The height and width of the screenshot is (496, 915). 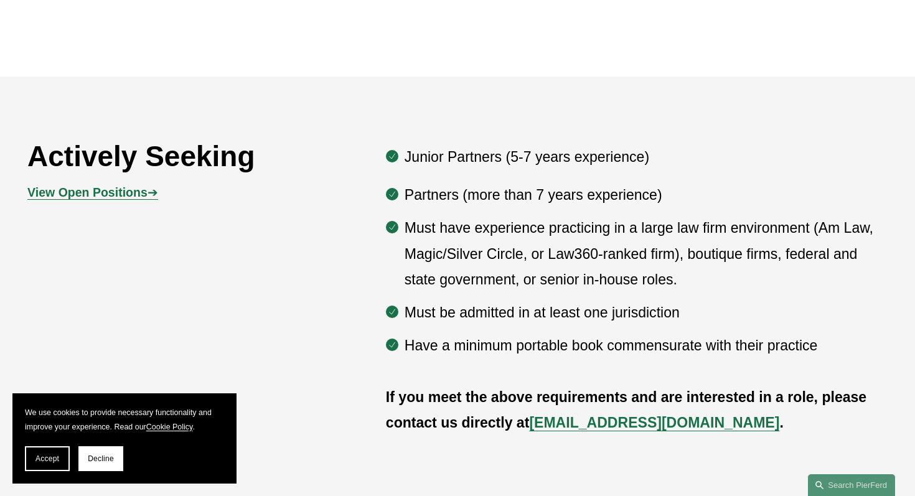 I want to click on section: Cookie banner, so click(x=124, y=438).